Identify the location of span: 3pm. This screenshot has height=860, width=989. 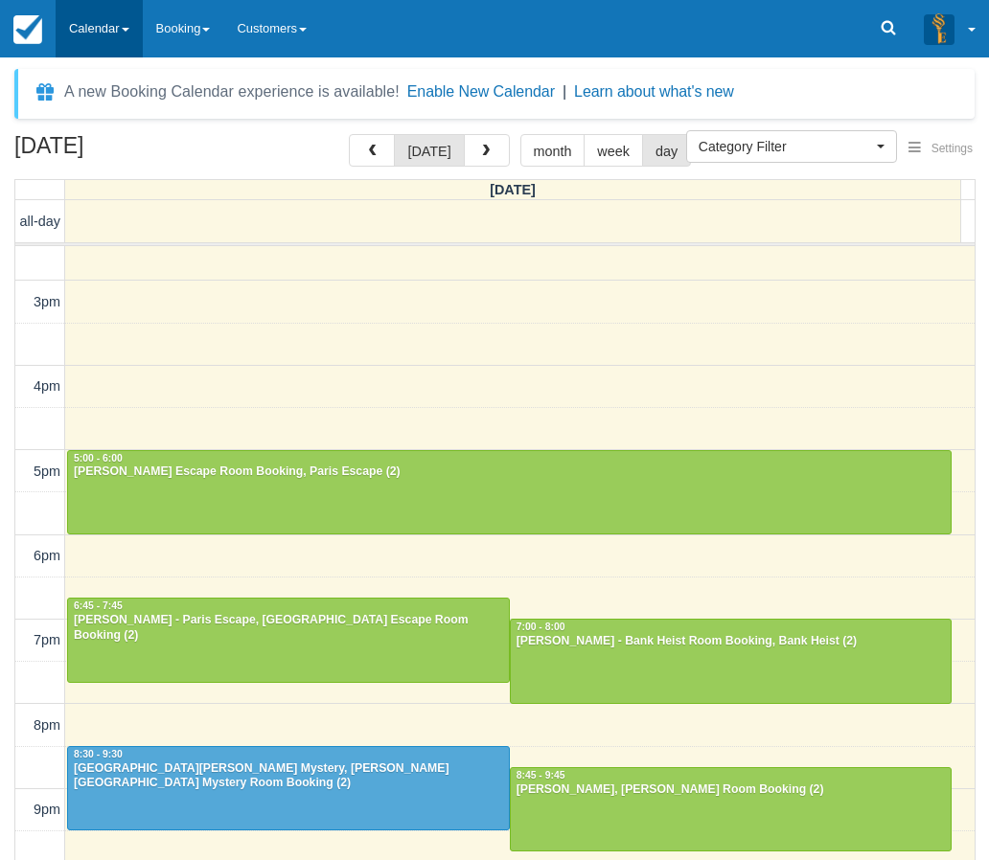
(47, 302).